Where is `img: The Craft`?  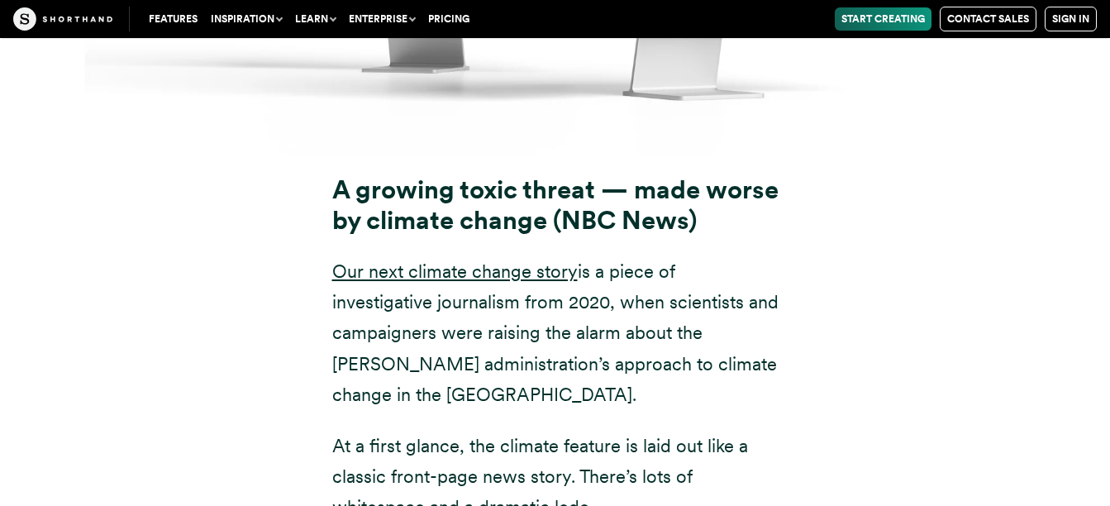
img: The Craft is located at coordinates (63, 19).